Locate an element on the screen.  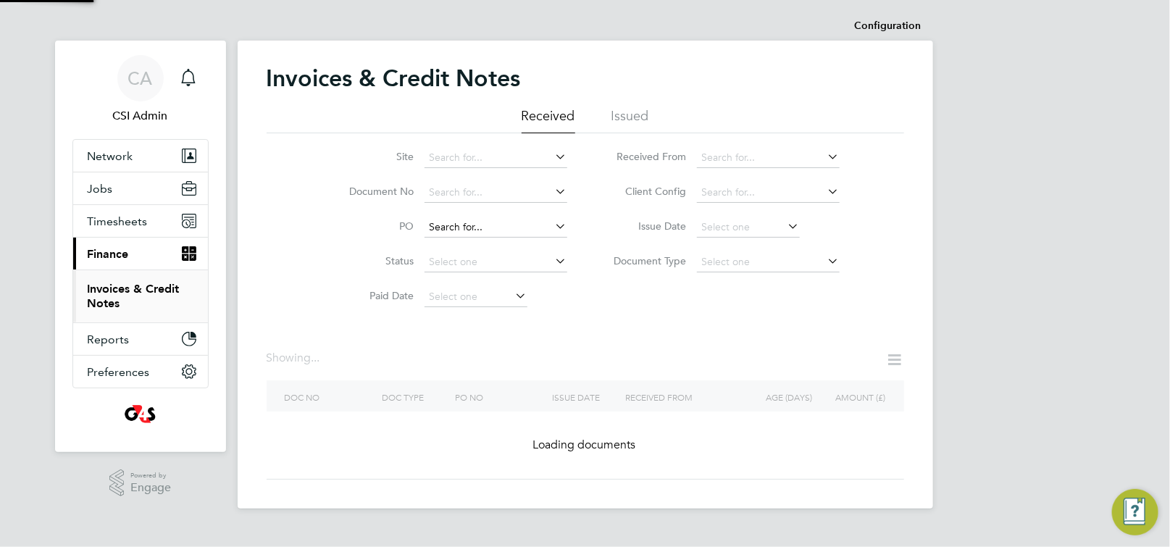
label: Site is located at coordinates (372, 156).